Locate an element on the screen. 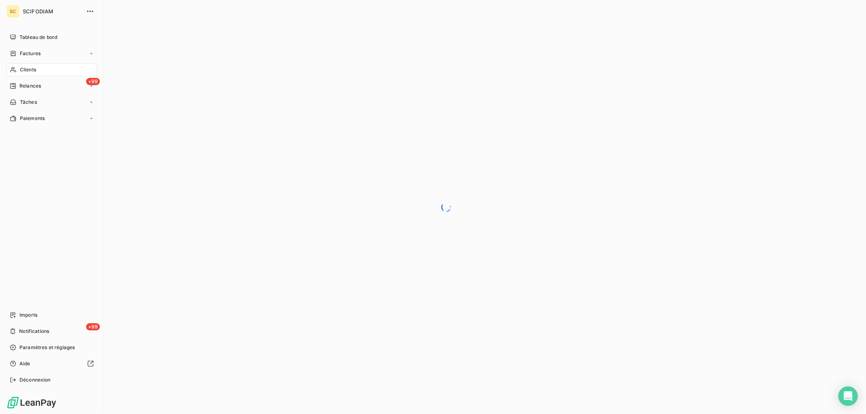 The width and height of the screenshot is (866, 414). span: Tâches is located at coordinates (28, 102).